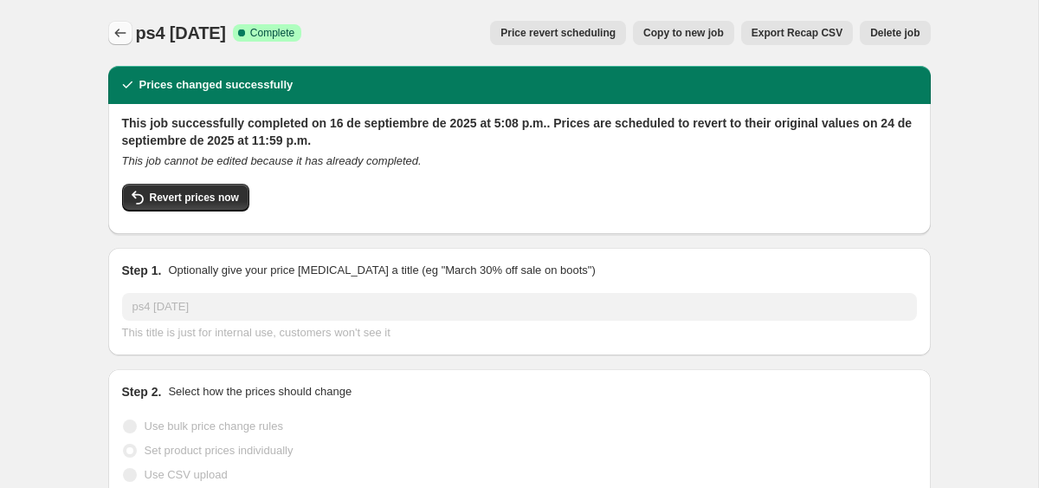 The image size is (1039, 488). What do you see at coordinates (520, 132) in the screenshot?
I see `h2: This job successfully completed on 16 de septiembre de 2025 at 5:08 p.m.. Prices are scheduled to...` at bounding box center [520, 132].